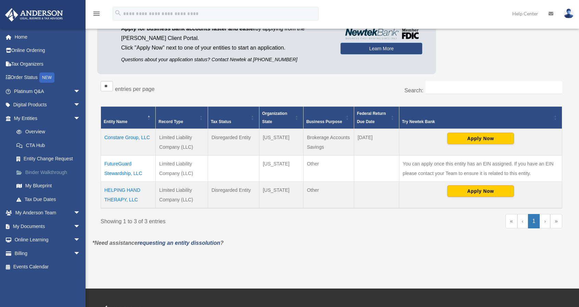 The image size is (579, 307). What do you see at coordinates (48, 253) in the screenshot?
I see `a: Billingarrow_drop_down` at bounding box center [48, 253].